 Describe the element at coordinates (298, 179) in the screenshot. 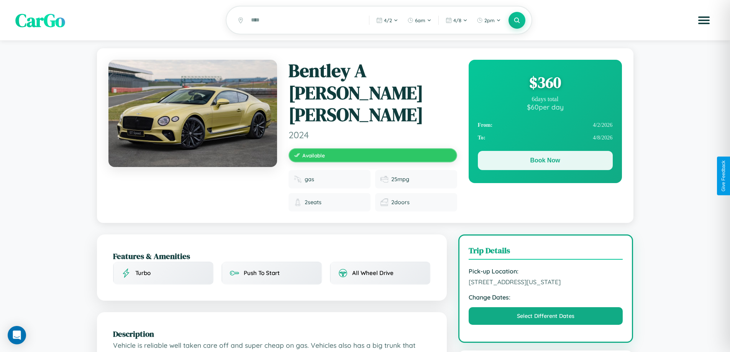

I see `img: Fuel type` at that location.